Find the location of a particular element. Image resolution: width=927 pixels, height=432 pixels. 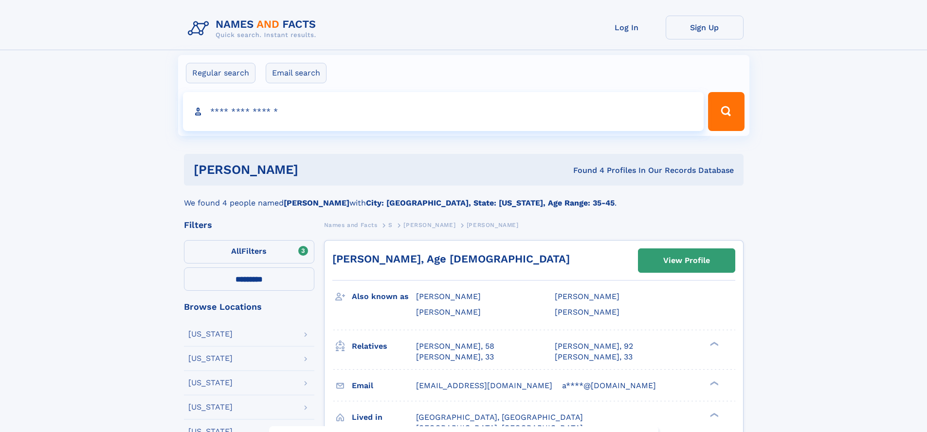

h3: Email is located at coordinates (384, 385).